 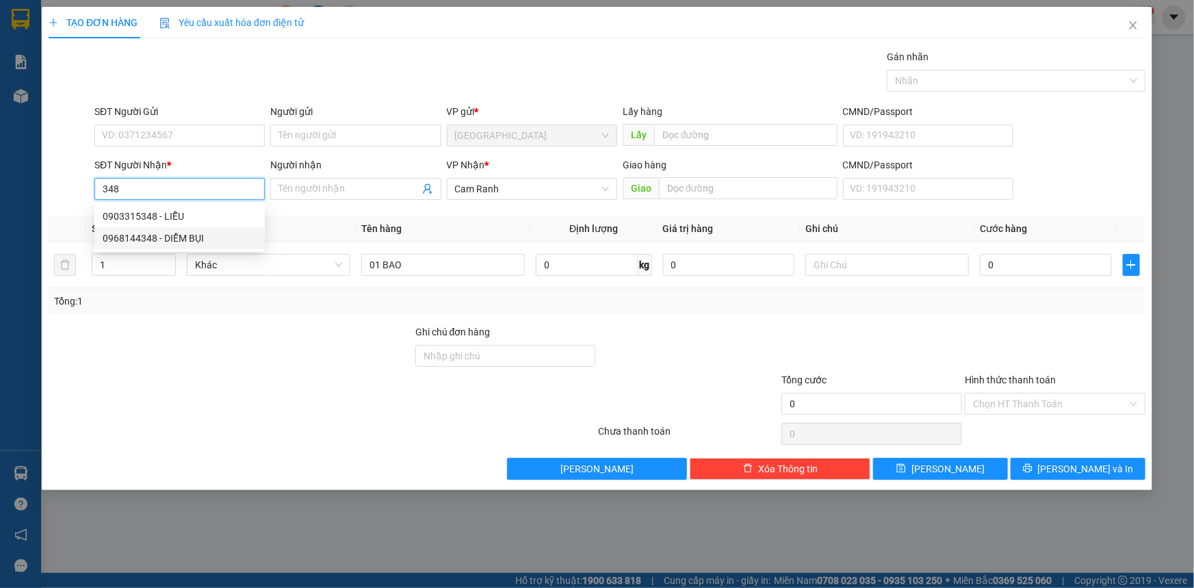 What do you see at coordinates (165, 34) in the screenshot?
I see `img: logo.jpg` at bounding box center [165, 34].